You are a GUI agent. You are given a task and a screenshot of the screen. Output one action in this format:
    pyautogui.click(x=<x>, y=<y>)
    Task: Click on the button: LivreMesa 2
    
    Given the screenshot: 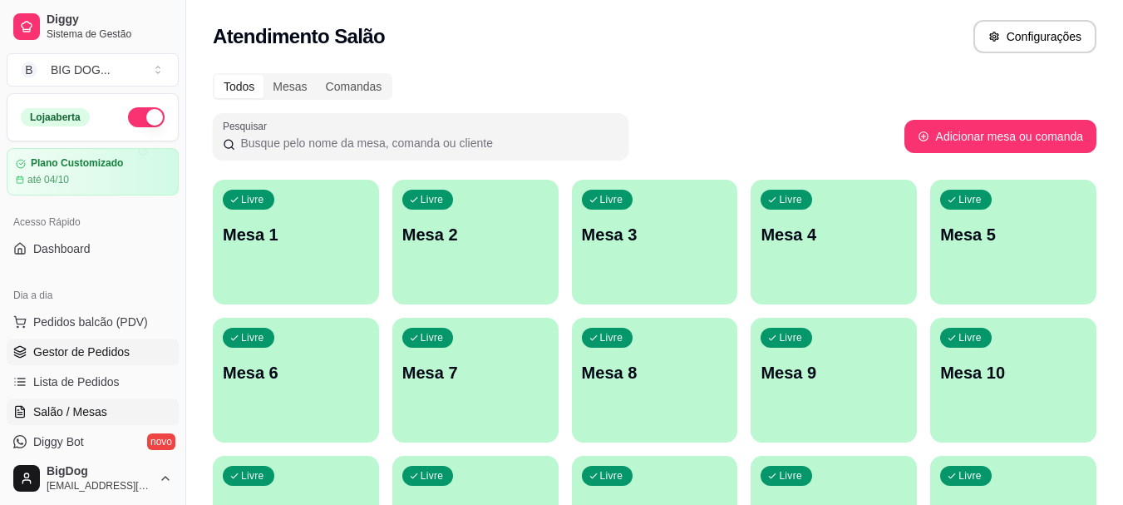 What is the action you would take?
    pyautogui.click(x=476, y=242)
    